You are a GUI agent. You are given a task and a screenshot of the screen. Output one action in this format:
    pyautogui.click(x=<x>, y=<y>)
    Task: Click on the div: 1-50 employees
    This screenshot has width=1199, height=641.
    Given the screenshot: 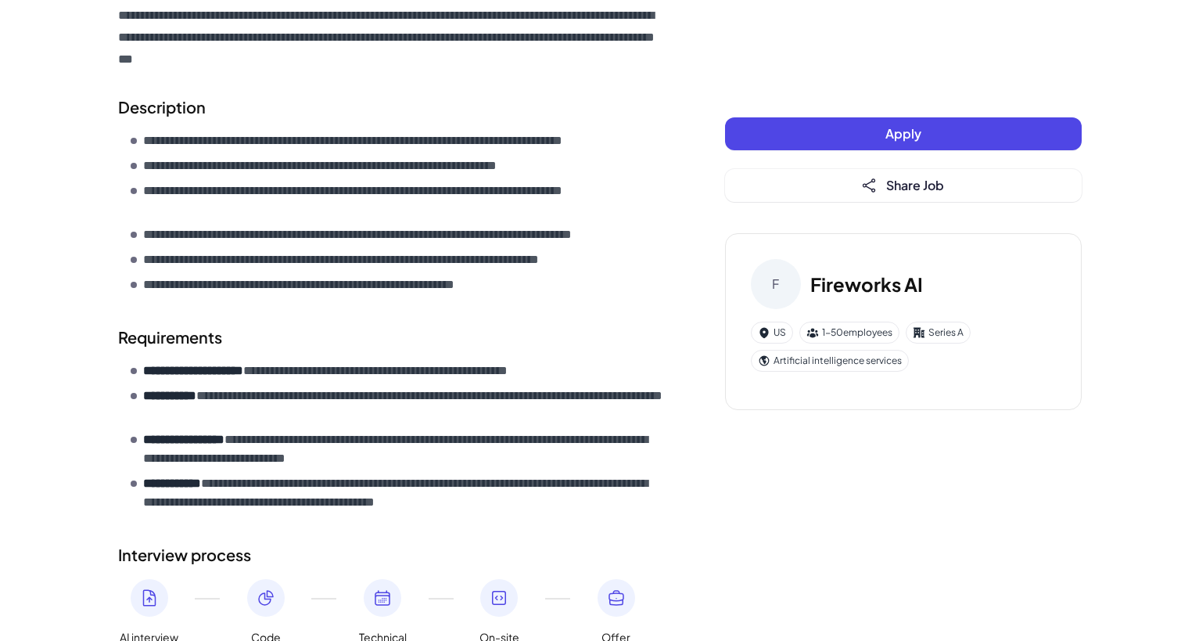 What is the action you would take?
    pyautogui.click(x=850, y=332)
    